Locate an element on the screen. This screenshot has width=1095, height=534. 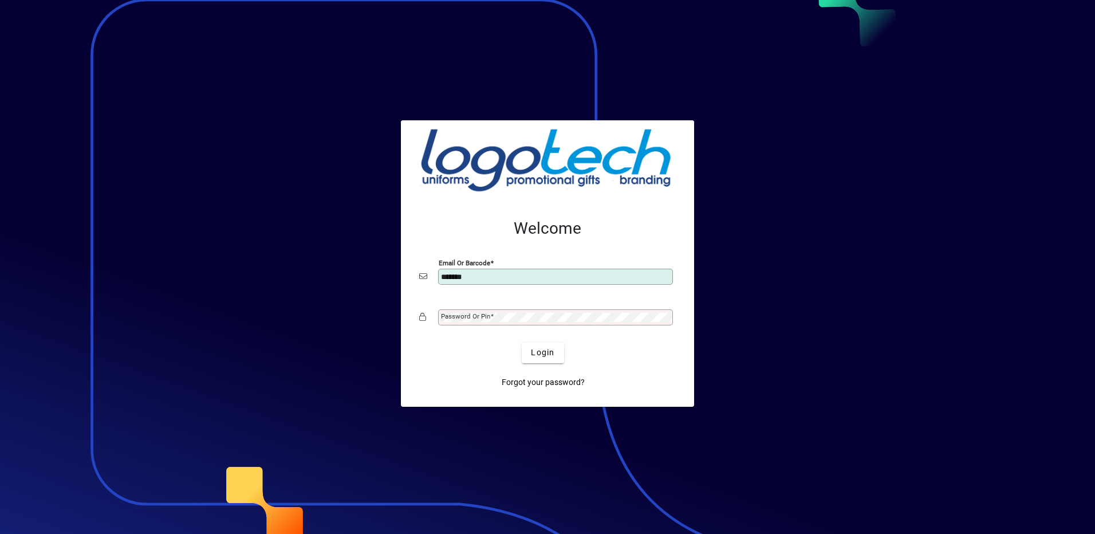
mat-label: Password or Pin is located at coordinates (466, 316).